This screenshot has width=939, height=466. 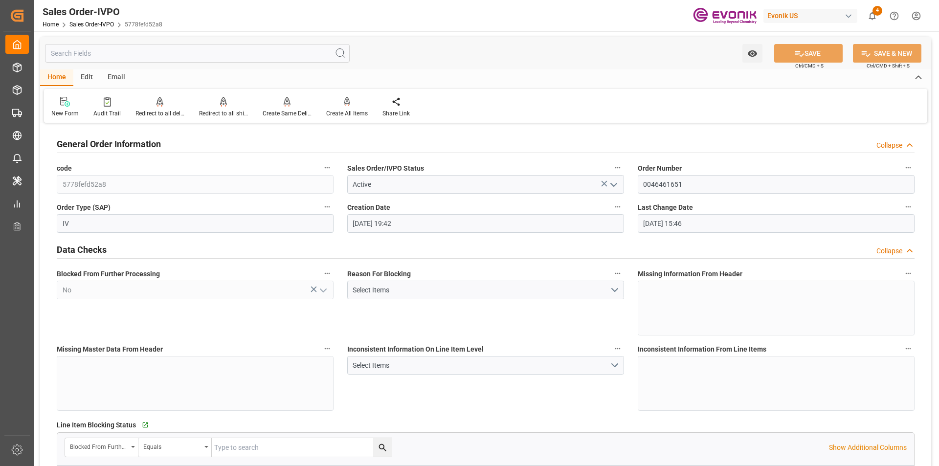 I want to click on button: show 4 new notifications, so click(x=872, y=16).